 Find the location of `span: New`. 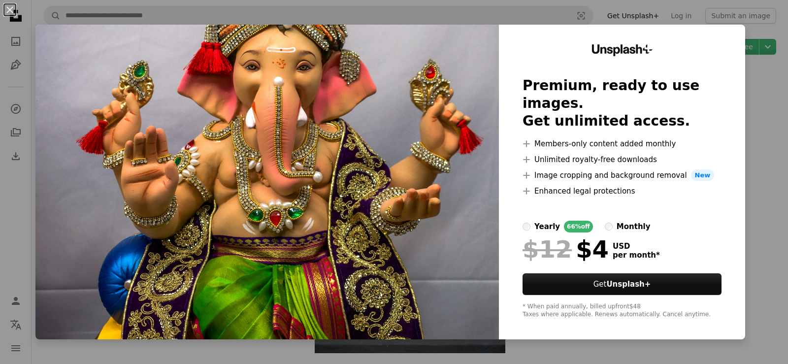

span: New is located at coordinates (703, 175).